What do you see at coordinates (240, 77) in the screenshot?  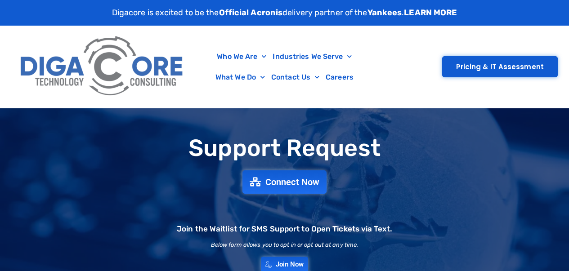 I see `a: What We Do` at bounding box center [240, 77].